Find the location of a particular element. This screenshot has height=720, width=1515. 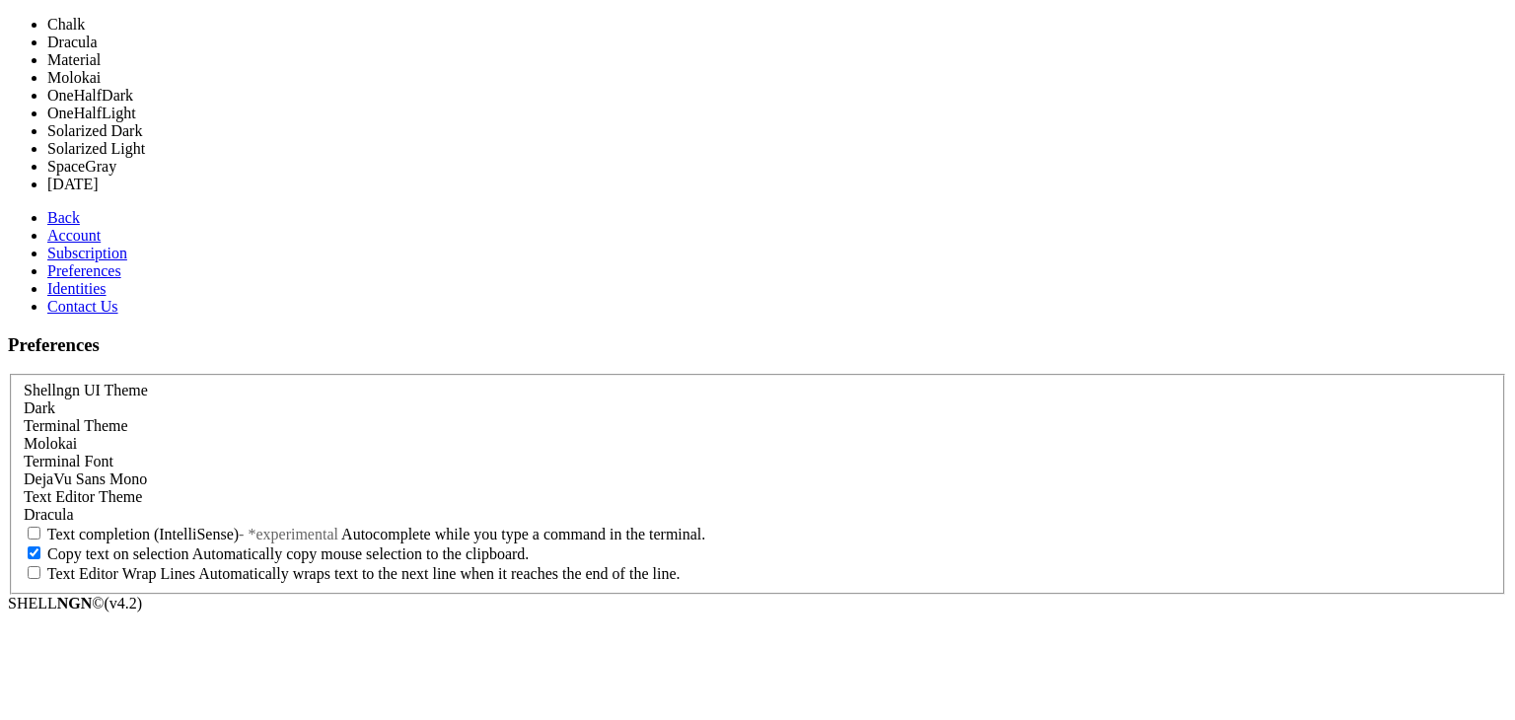

li: Chalk is located at coordinates (274, 25).